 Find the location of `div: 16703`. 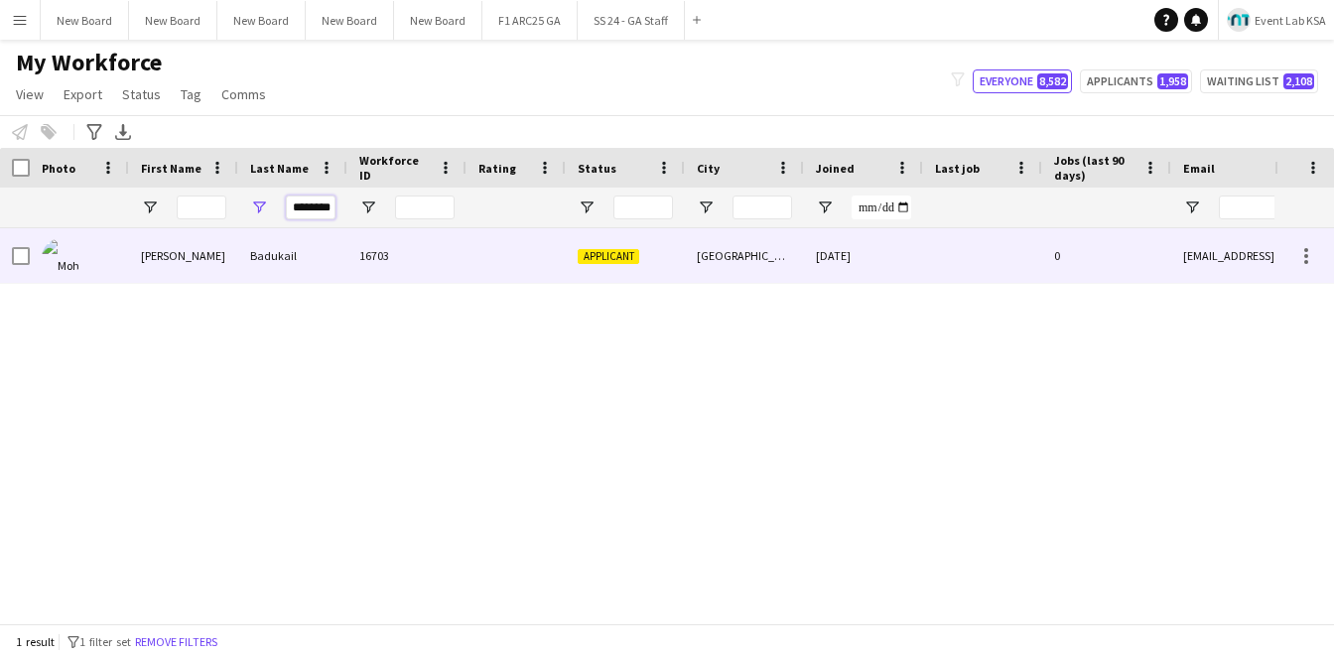

div: 16703 is located at coordinates (407, 255).